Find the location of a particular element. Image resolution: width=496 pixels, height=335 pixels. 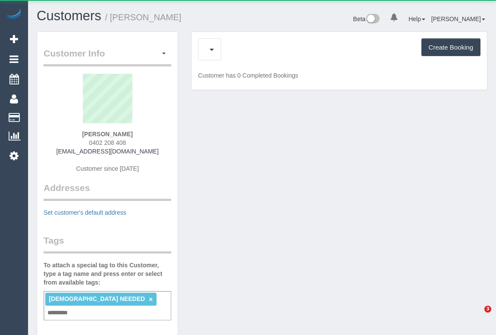

p: Customer has 0 Completed Bookings is located at coordinates (339, 76).